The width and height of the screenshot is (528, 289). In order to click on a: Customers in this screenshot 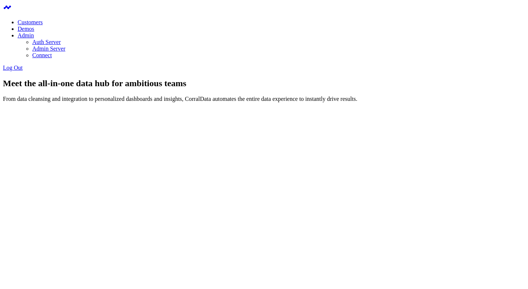, I will do `click(30, 22)`.